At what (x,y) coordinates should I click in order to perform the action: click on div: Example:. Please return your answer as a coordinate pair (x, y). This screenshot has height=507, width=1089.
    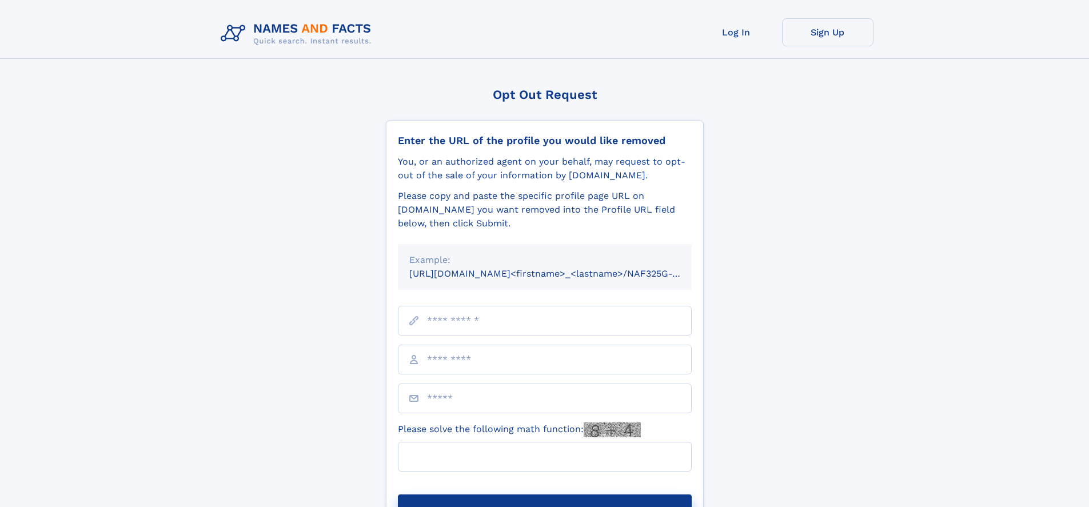
    Looking at the image, I should click on (545, 260).